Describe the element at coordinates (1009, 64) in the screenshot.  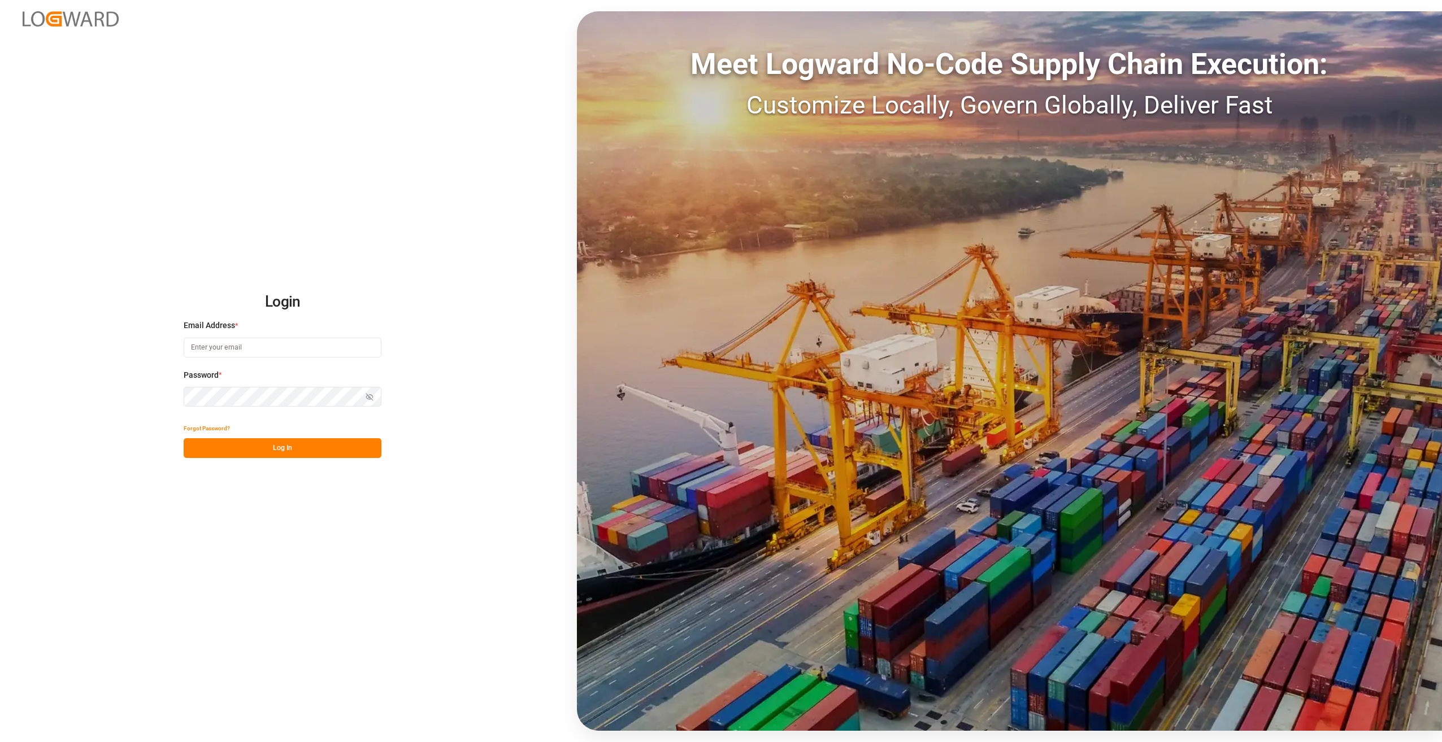
I see `div: Meet Logward No-Code Supply Chain Execution:` at that location.